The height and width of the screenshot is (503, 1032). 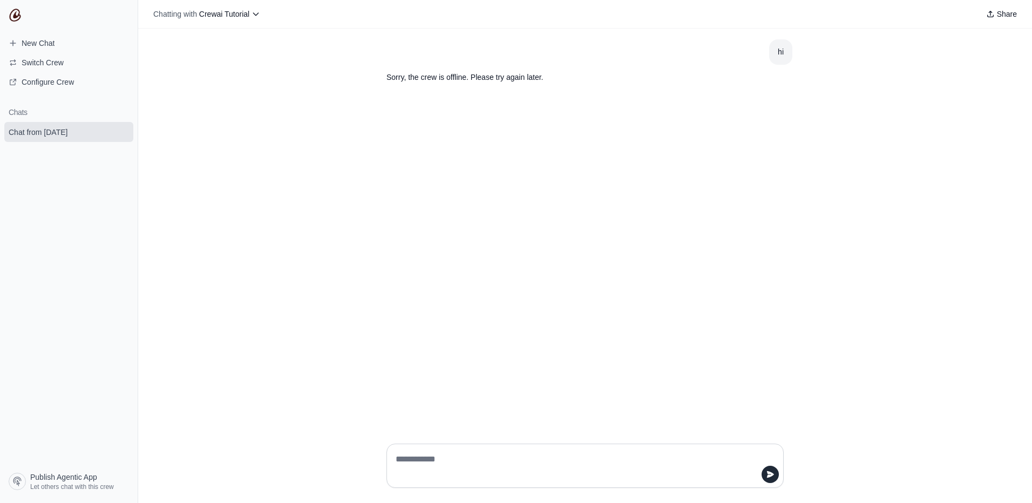 What do you see at coordinates (780, 52) in the screenshot?
I see `div: hi` at bounding box center [780, 52].